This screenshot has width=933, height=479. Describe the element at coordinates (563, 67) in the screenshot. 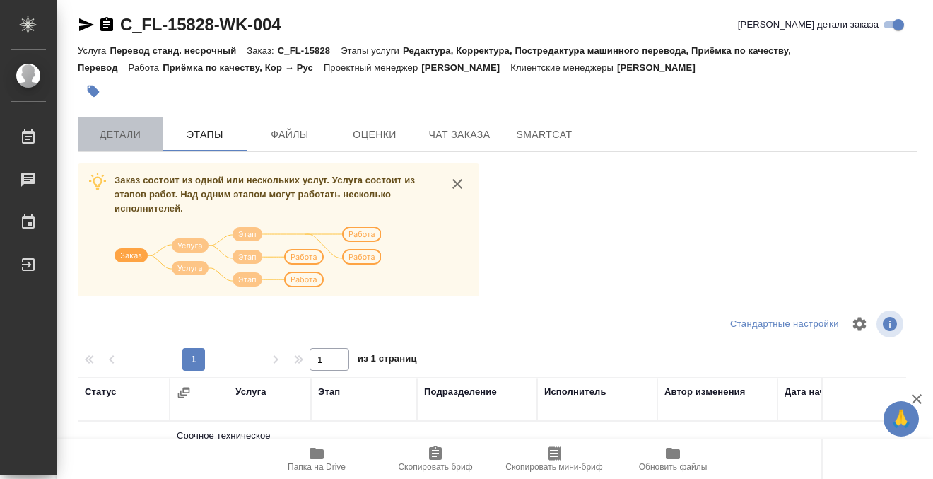

I see `p: Клиентские менеджеры` at that location.